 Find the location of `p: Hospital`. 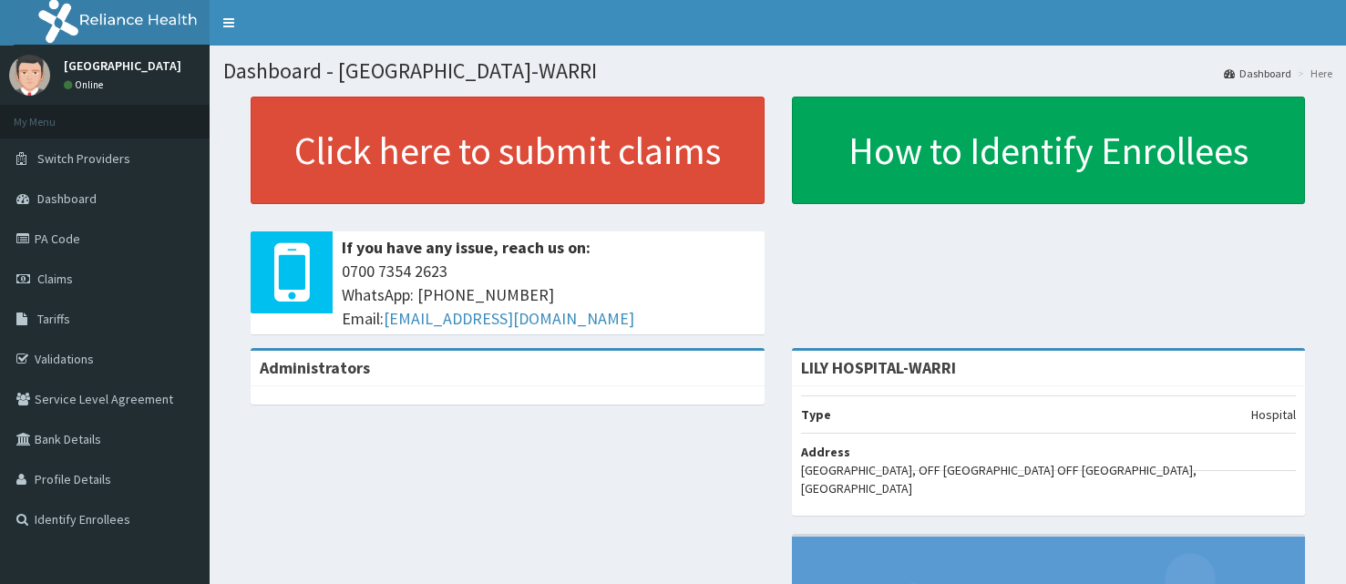

p: Hospital is located at coordinates (1273, 415).